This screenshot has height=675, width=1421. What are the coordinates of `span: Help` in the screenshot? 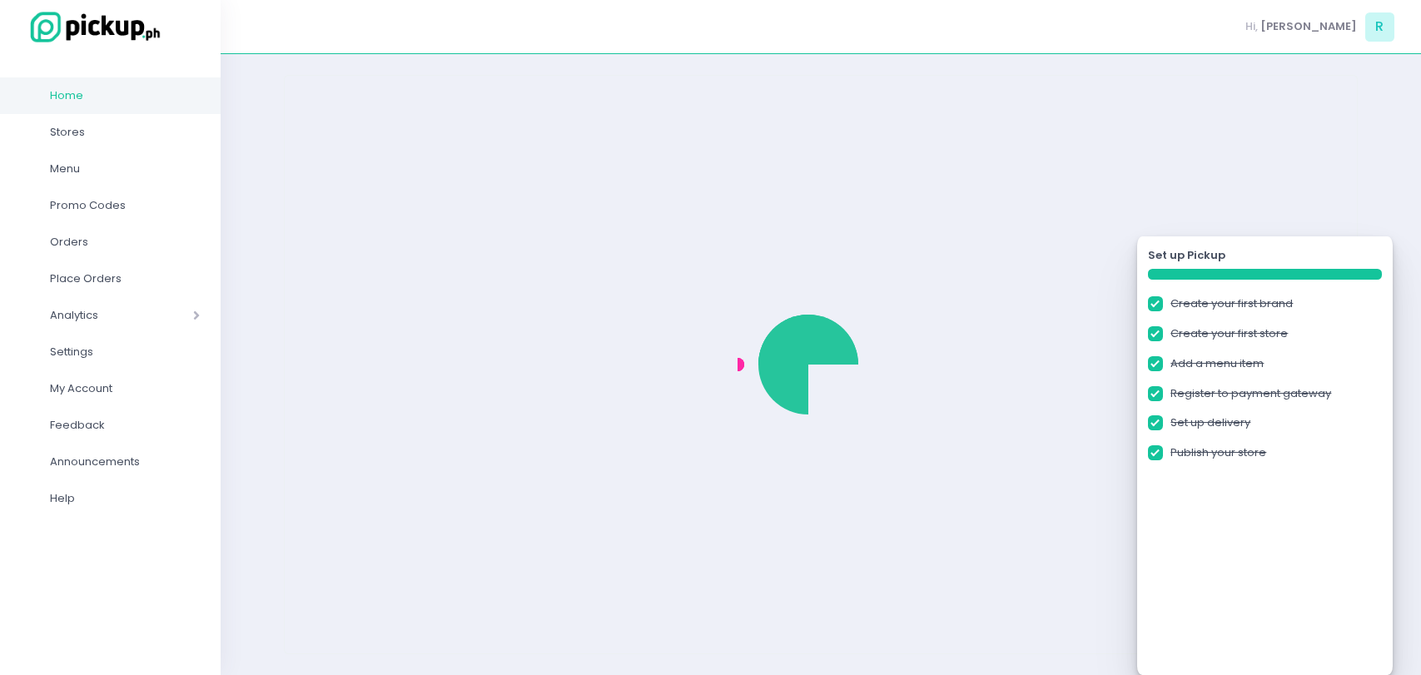 It's located at (125, 499).